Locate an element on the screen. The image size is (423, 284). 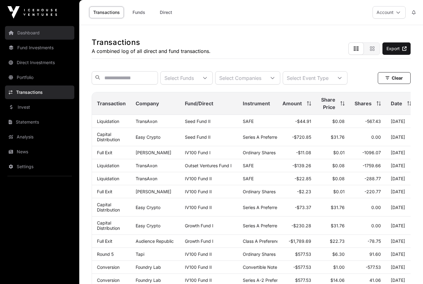
td: -$44.91 is located at coordinates (297, 121).